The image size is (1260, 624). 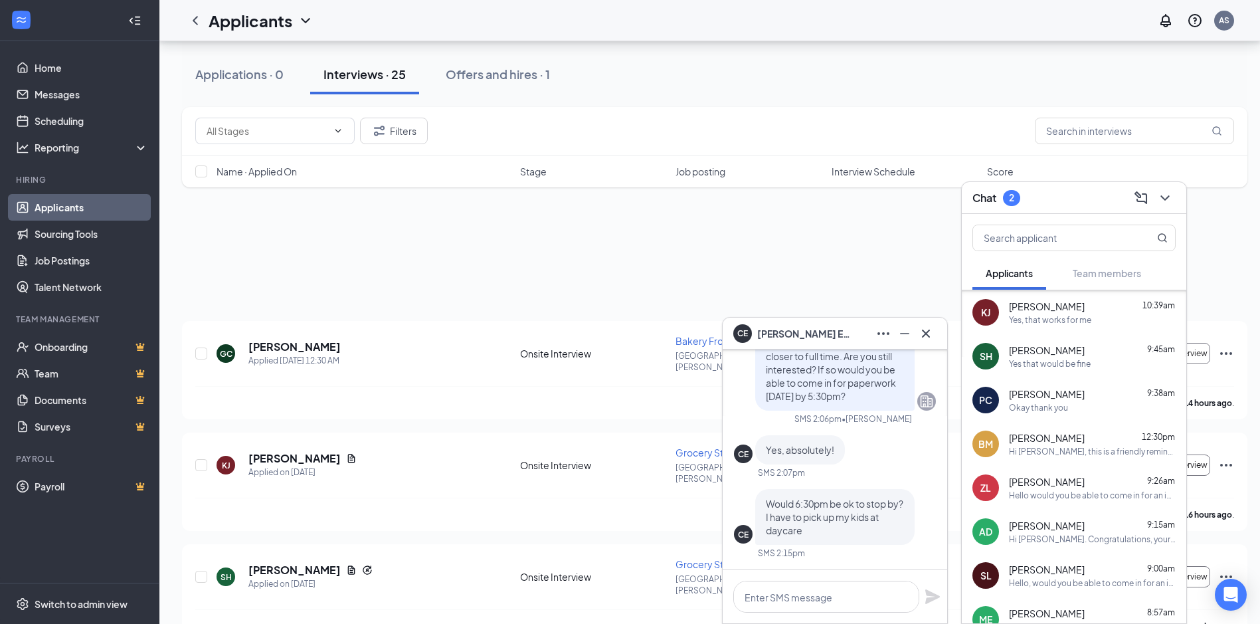 I want to click on span: 12:30pm, so click(x=1159, y=436).